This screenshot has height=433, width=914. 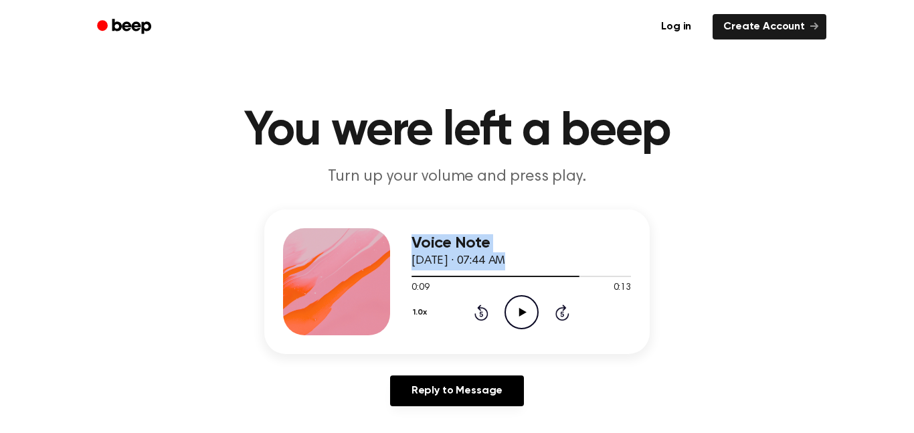 What do you see at coordinates (622, 288) in the screenshot?
I see `span: 0:13` at bounding box center [622, 288].